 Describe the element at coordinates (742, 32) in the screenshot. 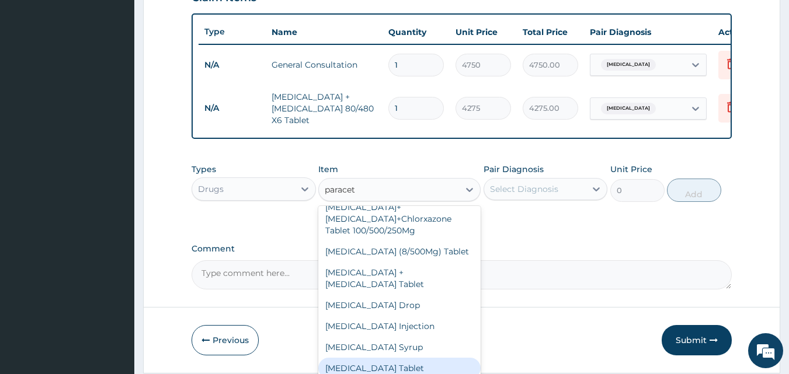

I see `th: Actions` at that location.